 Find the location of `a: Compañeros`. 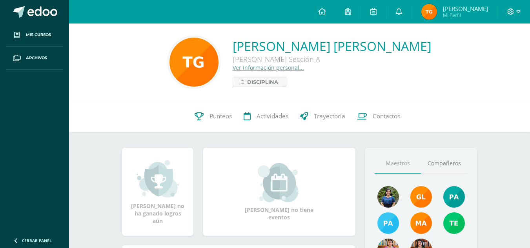

a: Compañeros is located at coordinates (444, 164).